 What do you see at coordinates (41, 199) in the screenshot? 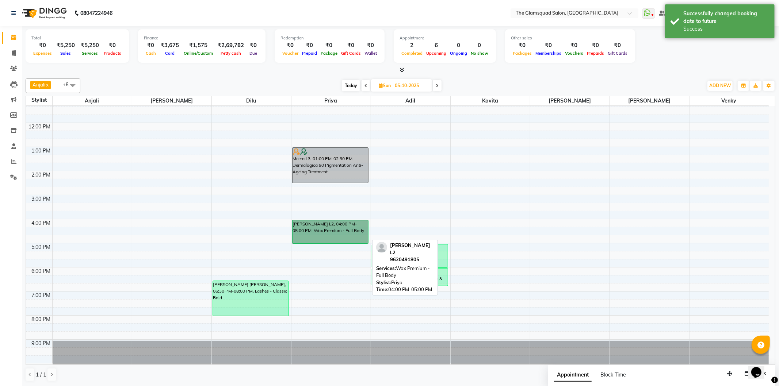
I see `div: 3:00 PM` at bounding box center [41, 199].